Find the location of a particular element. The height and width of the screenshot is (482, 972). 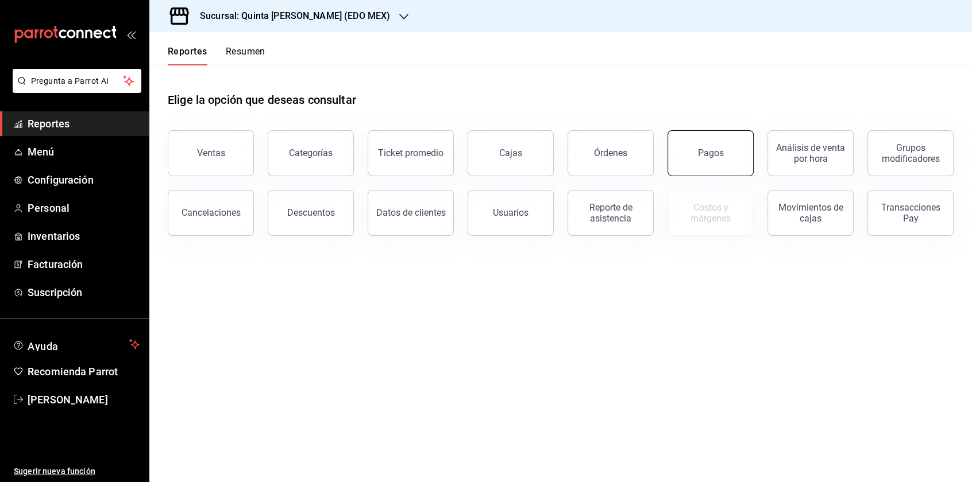

button: Movimientos de cajas is located at coordinates (810, 213).